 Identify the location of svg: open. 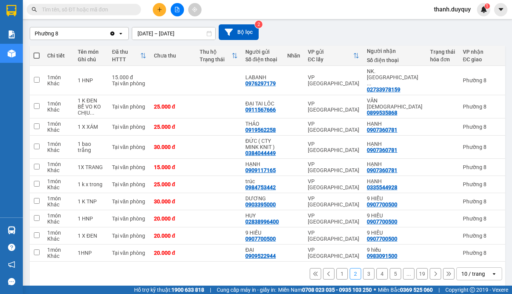
(121, 34).